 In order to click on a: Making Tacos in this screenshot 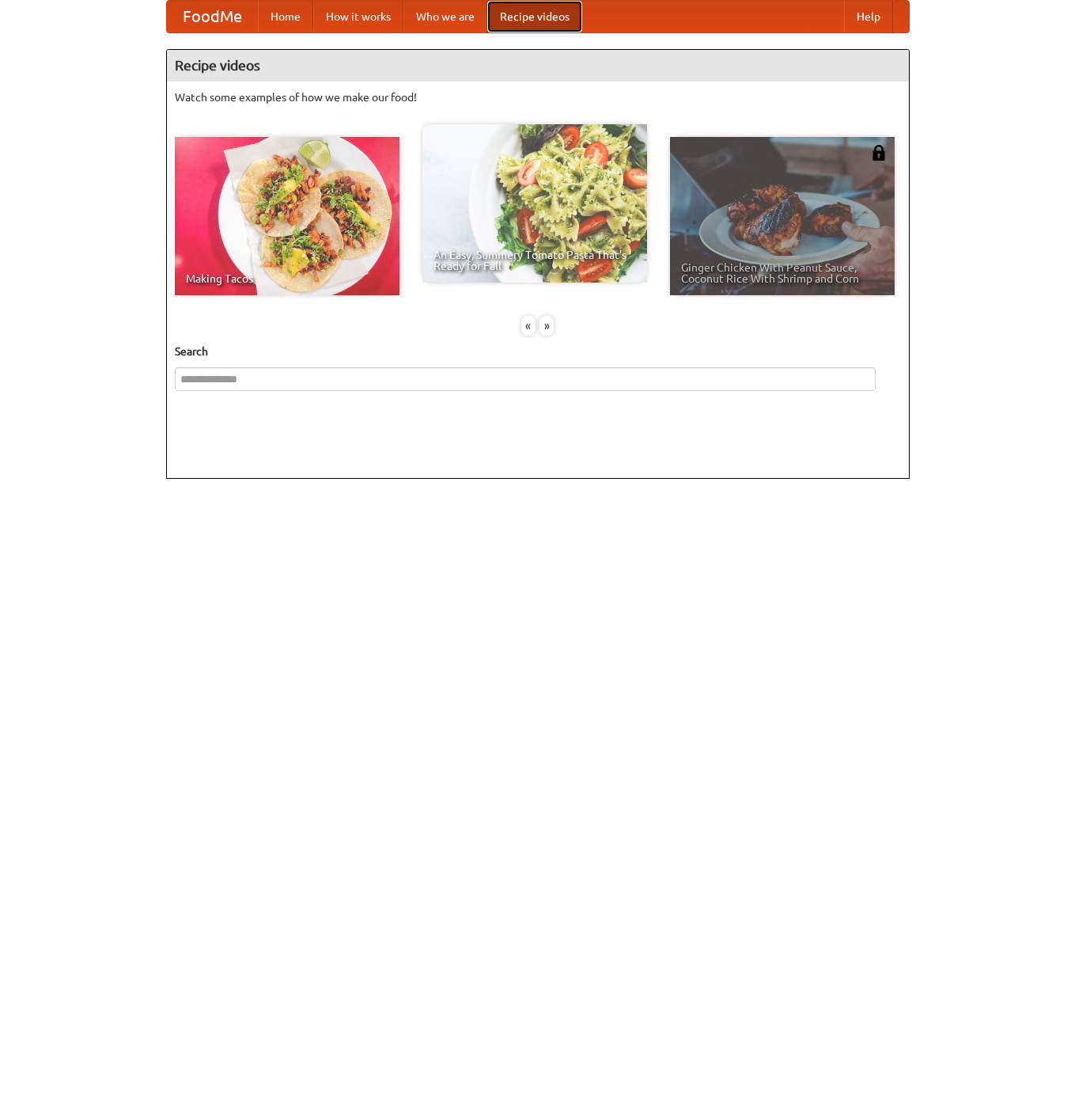, I will do `click(287, 216)`.